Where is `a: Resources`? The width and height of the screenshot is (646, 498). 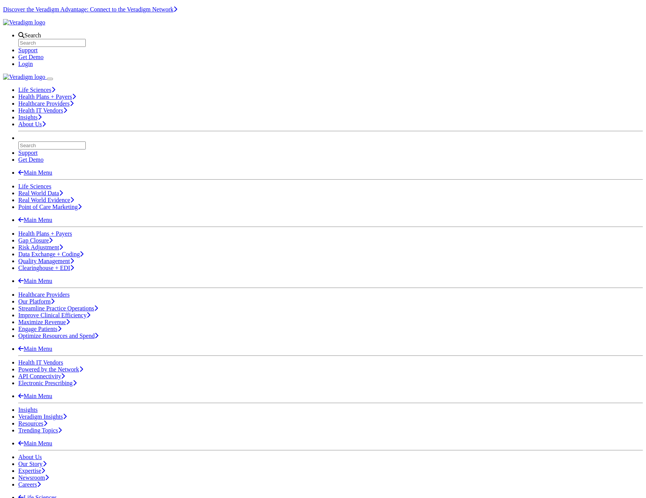 a: Resources is located at coordinates (33, 423).